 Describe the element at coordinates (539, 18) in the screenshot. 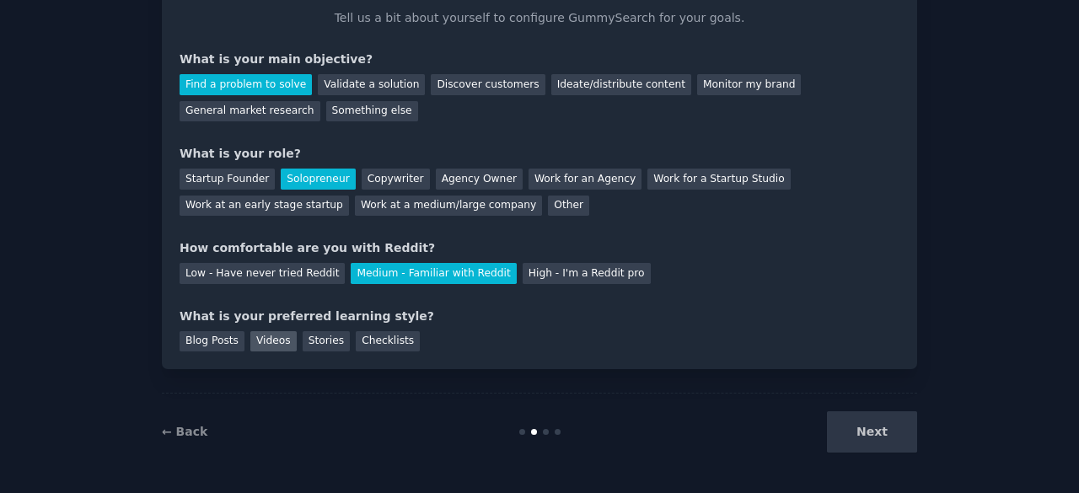

I see `p: Tell us a bit about yourself to configure GummySearch for your goals.` at that location.